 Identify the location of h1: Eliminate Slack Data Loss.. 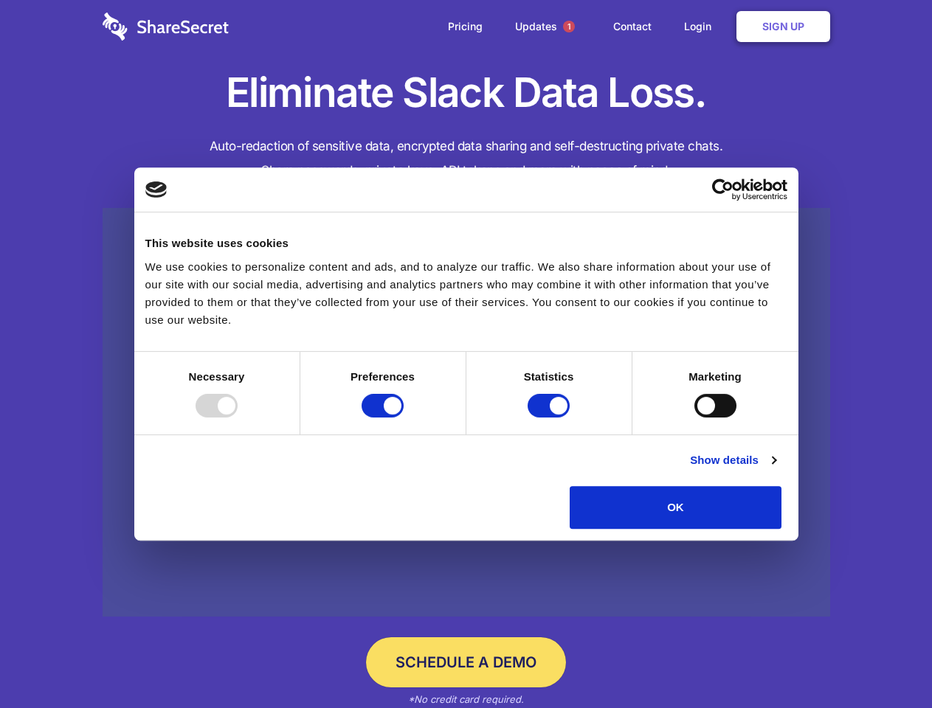
(466, 93).